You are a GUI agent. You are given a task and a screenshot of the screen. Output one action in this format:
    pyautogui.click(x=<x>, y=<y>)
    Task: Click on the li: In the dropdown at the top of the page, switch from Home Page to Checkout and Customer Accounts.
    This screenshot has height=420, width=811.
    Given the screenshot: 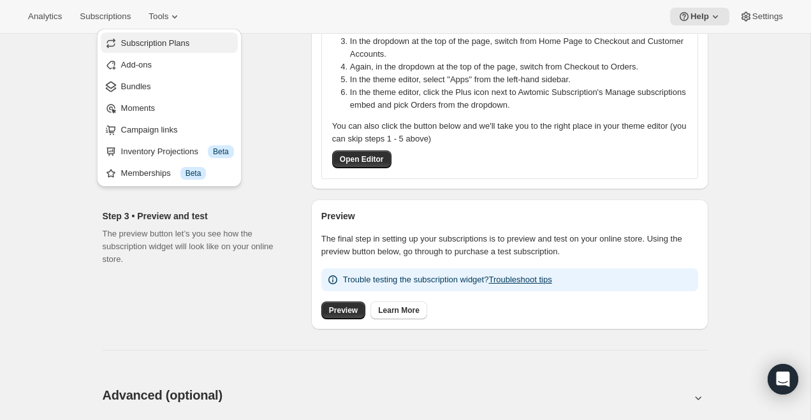 What is the action you would take?
    pyautogui.click(x=522, y=48)
    